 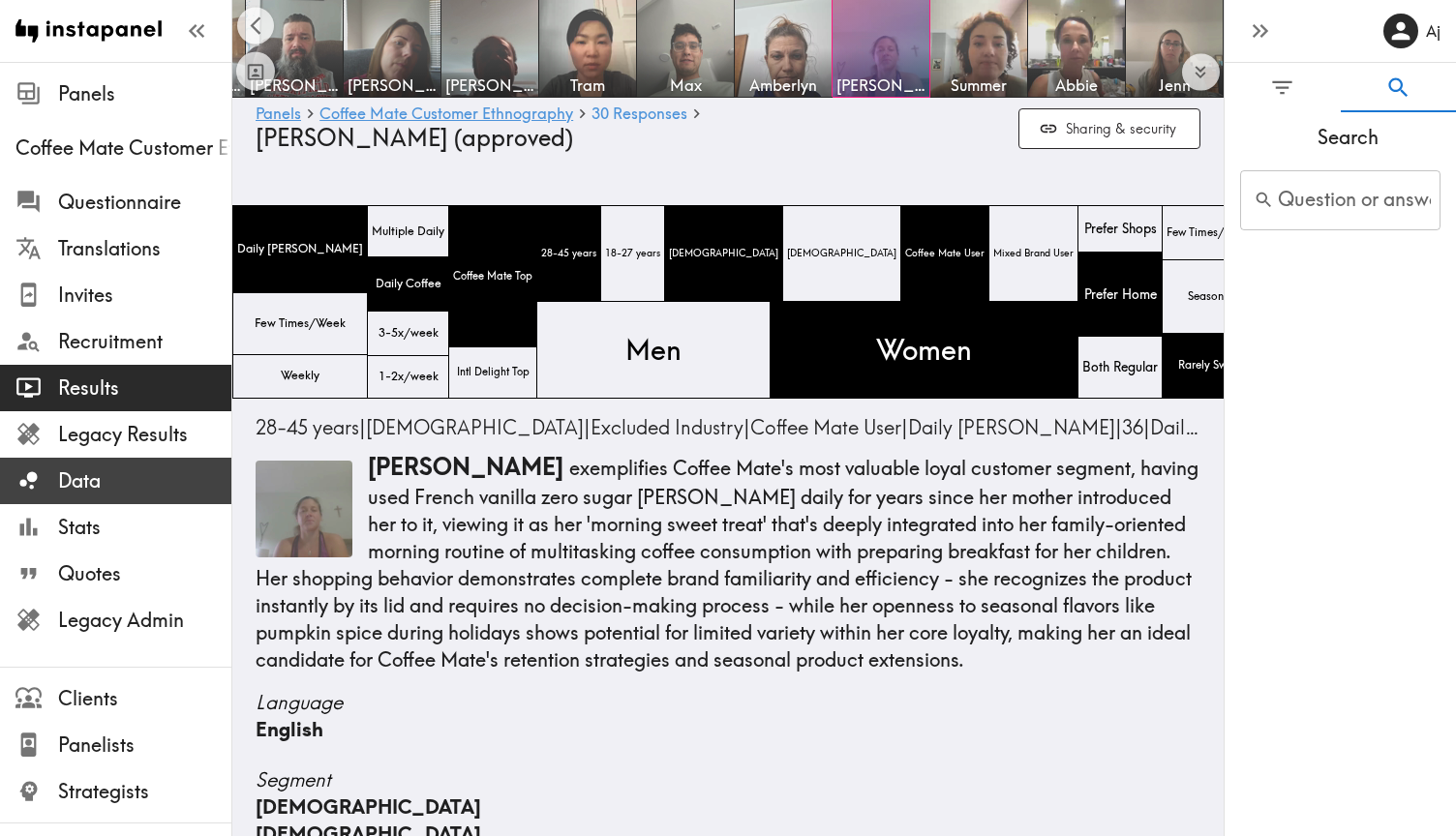 I want to click on span: Both Regular, so click(x=1120, y=367).